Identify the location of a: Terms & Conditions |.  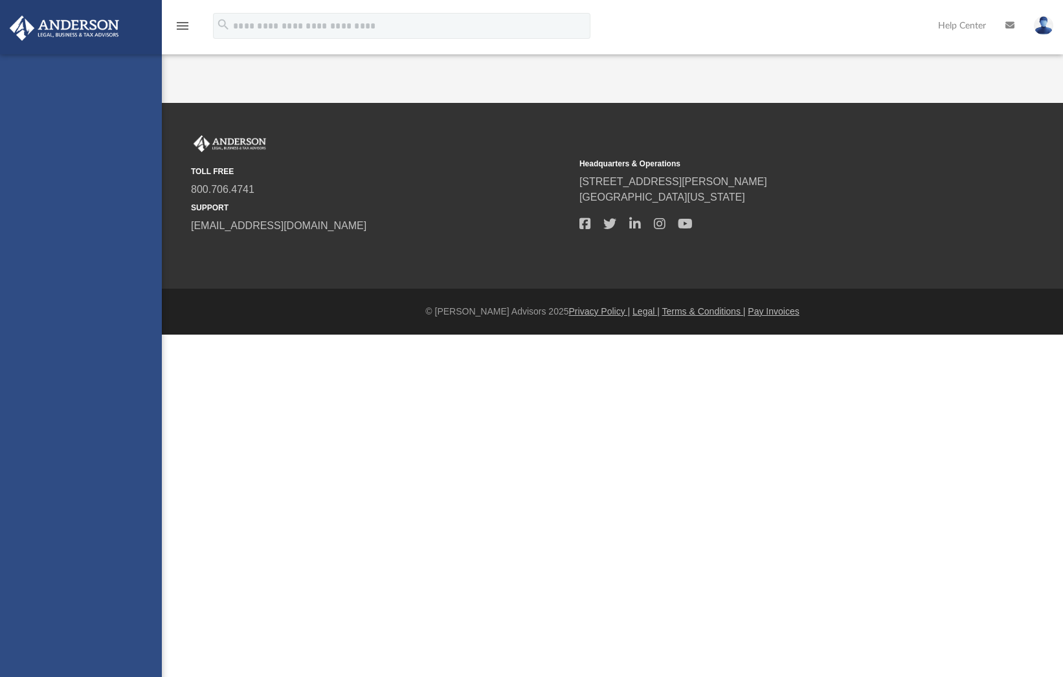
(704, 311).